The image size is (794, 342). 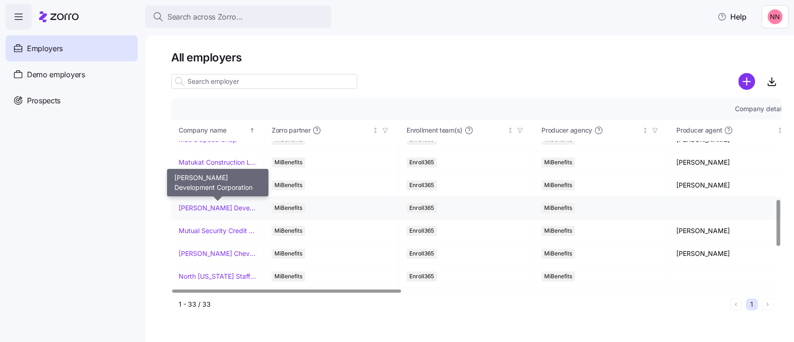 What do you see at coordinates (602, 130) in the screenshot?
I see `th: Producer agencyNot sorted` at bounding box center [602, 130].